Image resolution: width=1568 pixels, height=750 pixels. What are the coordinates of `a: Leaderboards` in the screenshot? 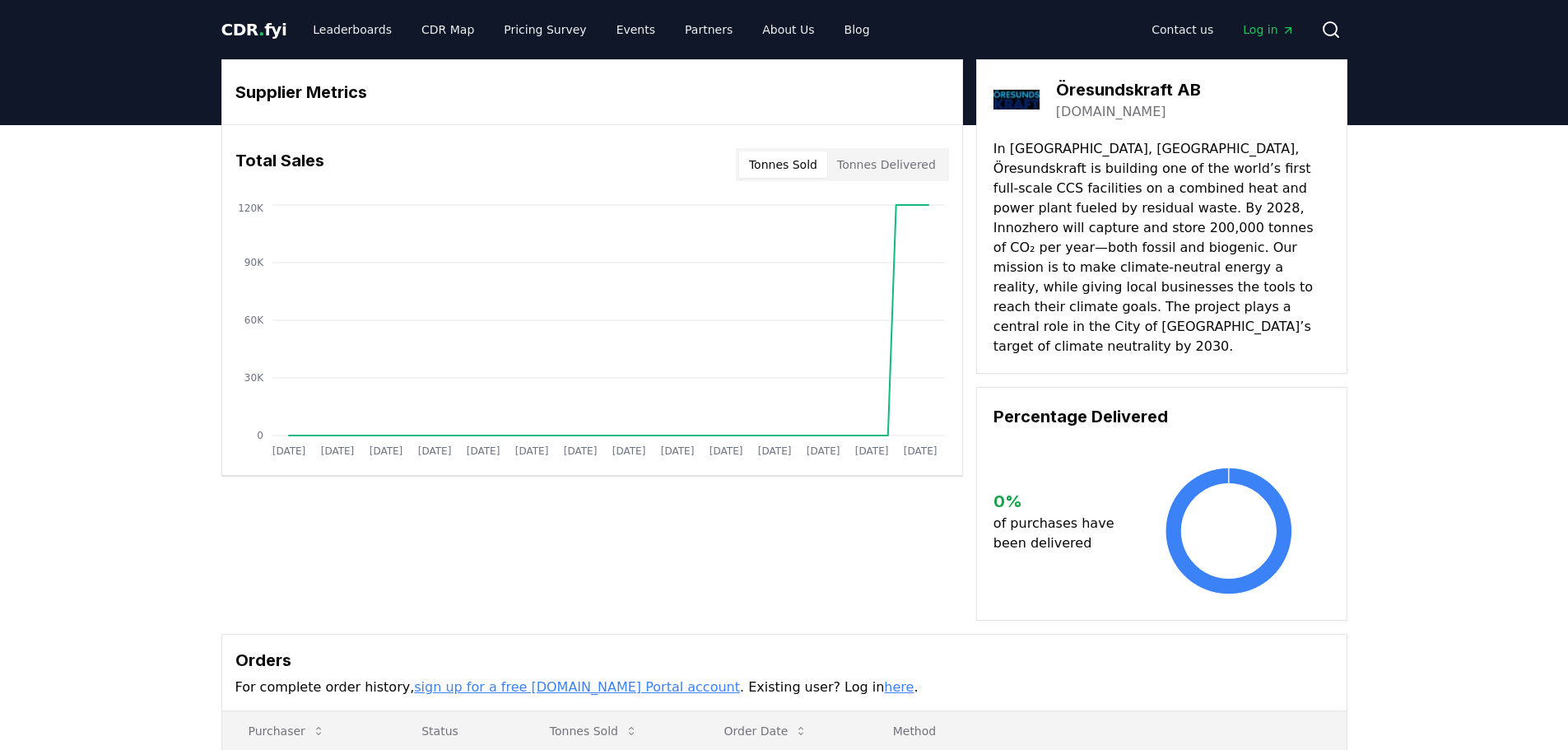 It's located at (352, 30).